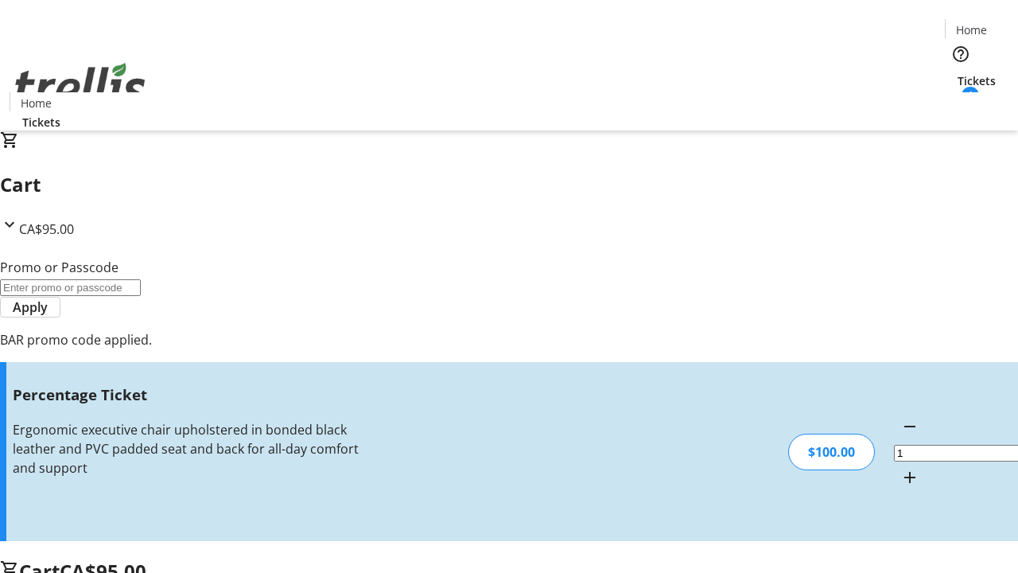 This screenshot has height=573, width=1018. Describe the element at coordinates (961, 105) in the screenshot. I see `button: Cart` at that location.